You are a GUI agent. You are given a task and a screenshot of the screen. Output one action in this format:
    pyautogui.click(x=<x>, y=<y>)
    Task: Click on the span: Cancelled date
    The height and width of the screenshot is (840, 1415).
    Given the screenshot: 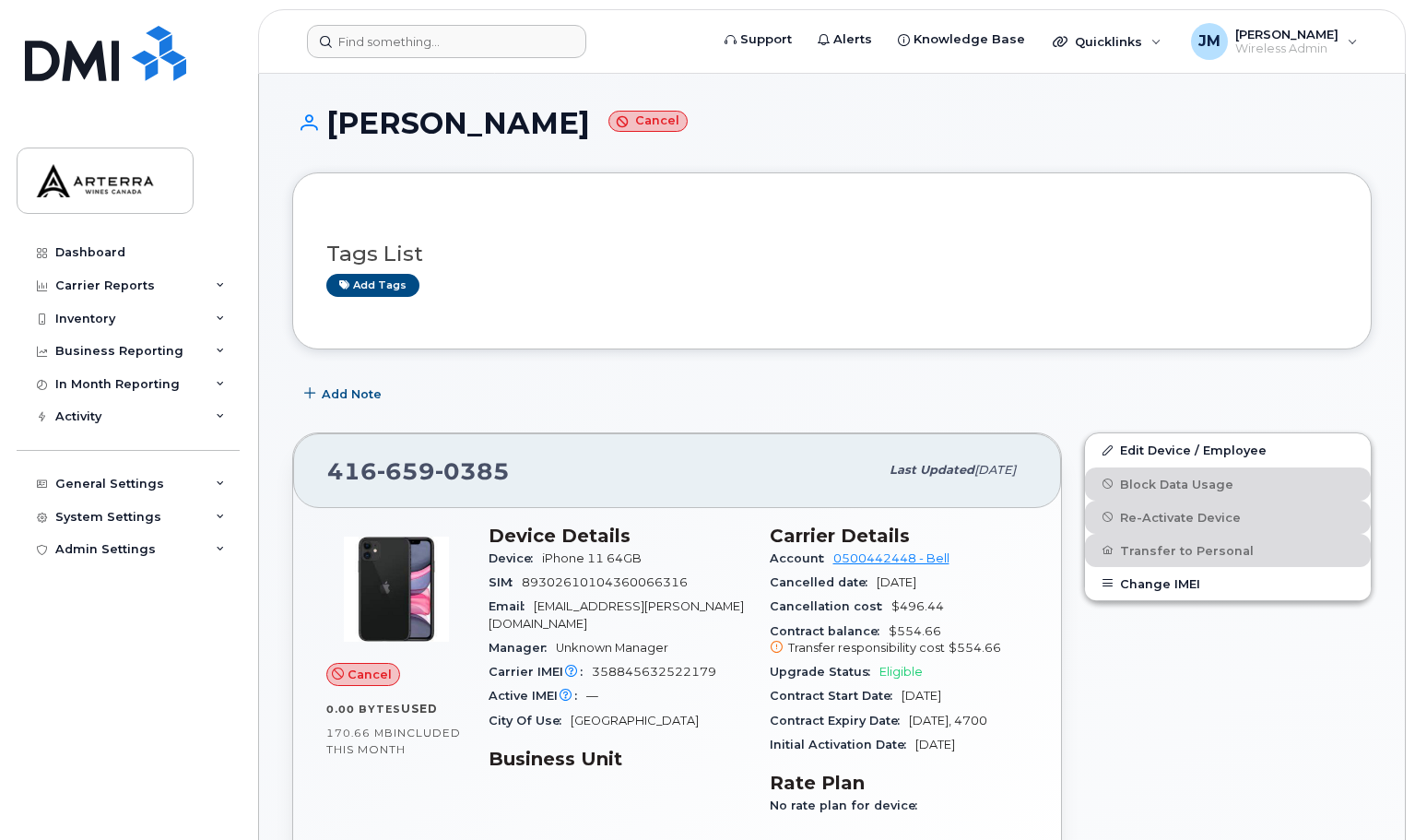 What is the action you would take?
    pyautogui.click(x=823, y=582)
    